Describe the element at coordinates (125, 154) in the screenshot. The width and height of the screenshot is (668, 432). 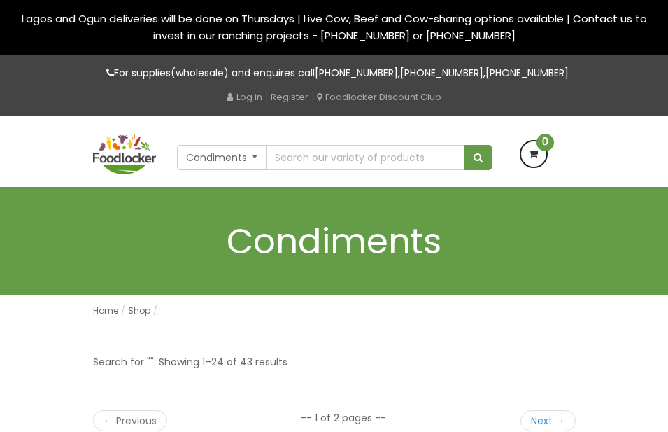
I see `img: FoodLocker` at that location.